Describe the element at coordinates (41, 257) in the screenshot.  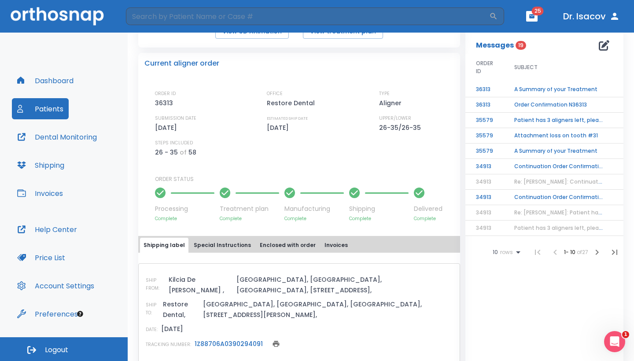
I see `button: Price List` at that location.